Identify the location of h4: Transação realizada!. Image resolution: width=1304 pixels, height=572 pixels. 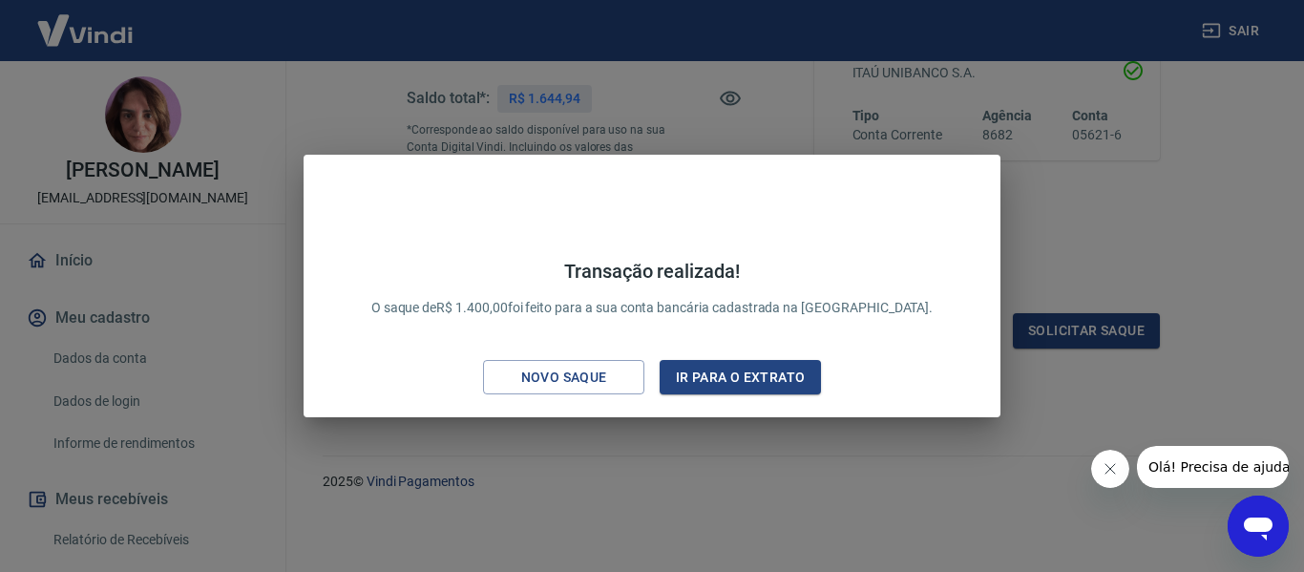
(652, 271).